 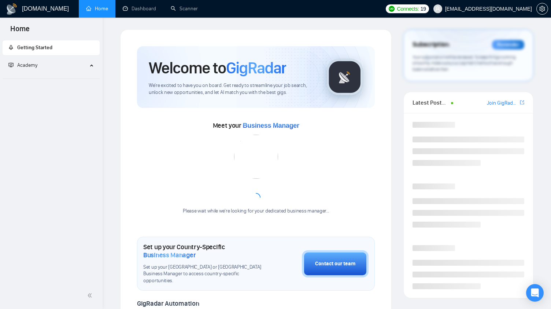 I want to click on span: user, so click(x=438, y=9).